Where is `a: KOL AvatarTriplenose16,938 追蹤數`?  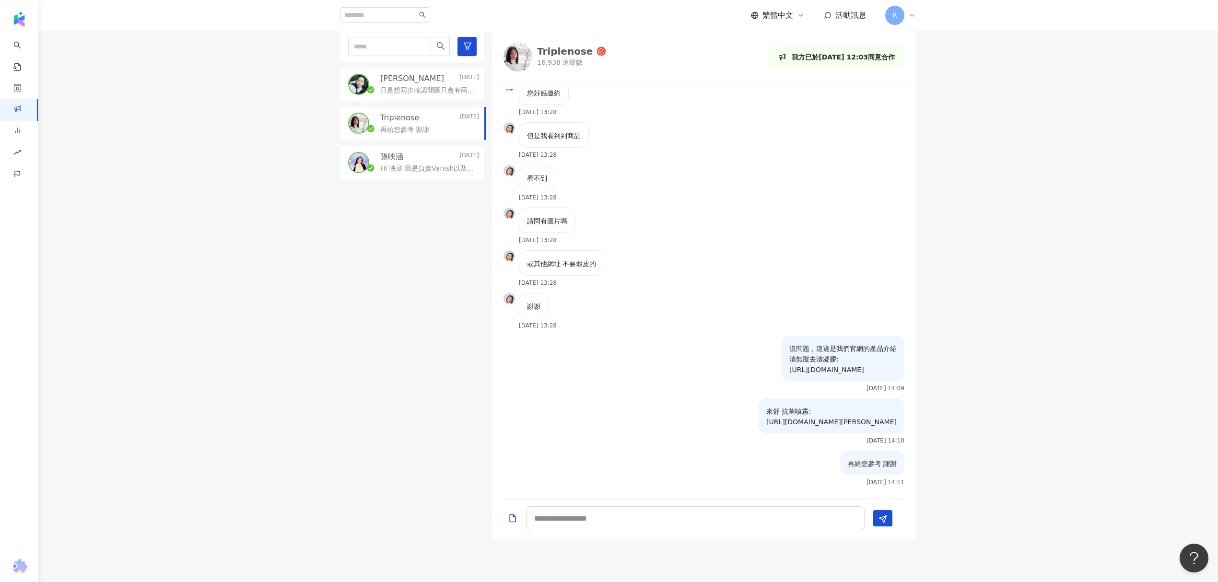
a: KOL AvatarTriplenose16,938 追蹤數 is located at coordinates (555, 57).